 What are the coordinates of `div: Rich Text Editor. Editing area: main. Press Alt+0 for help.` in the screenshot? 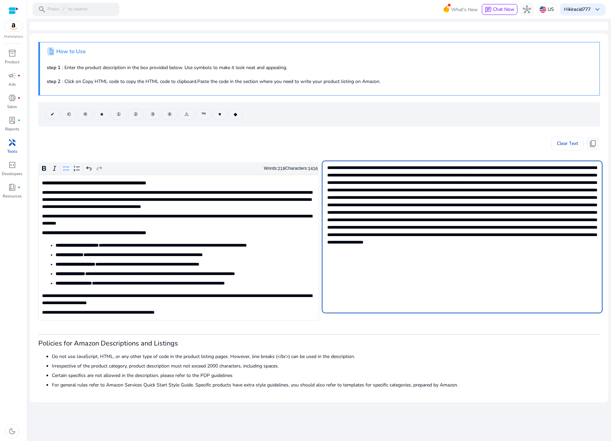 It's located at (179, 248).